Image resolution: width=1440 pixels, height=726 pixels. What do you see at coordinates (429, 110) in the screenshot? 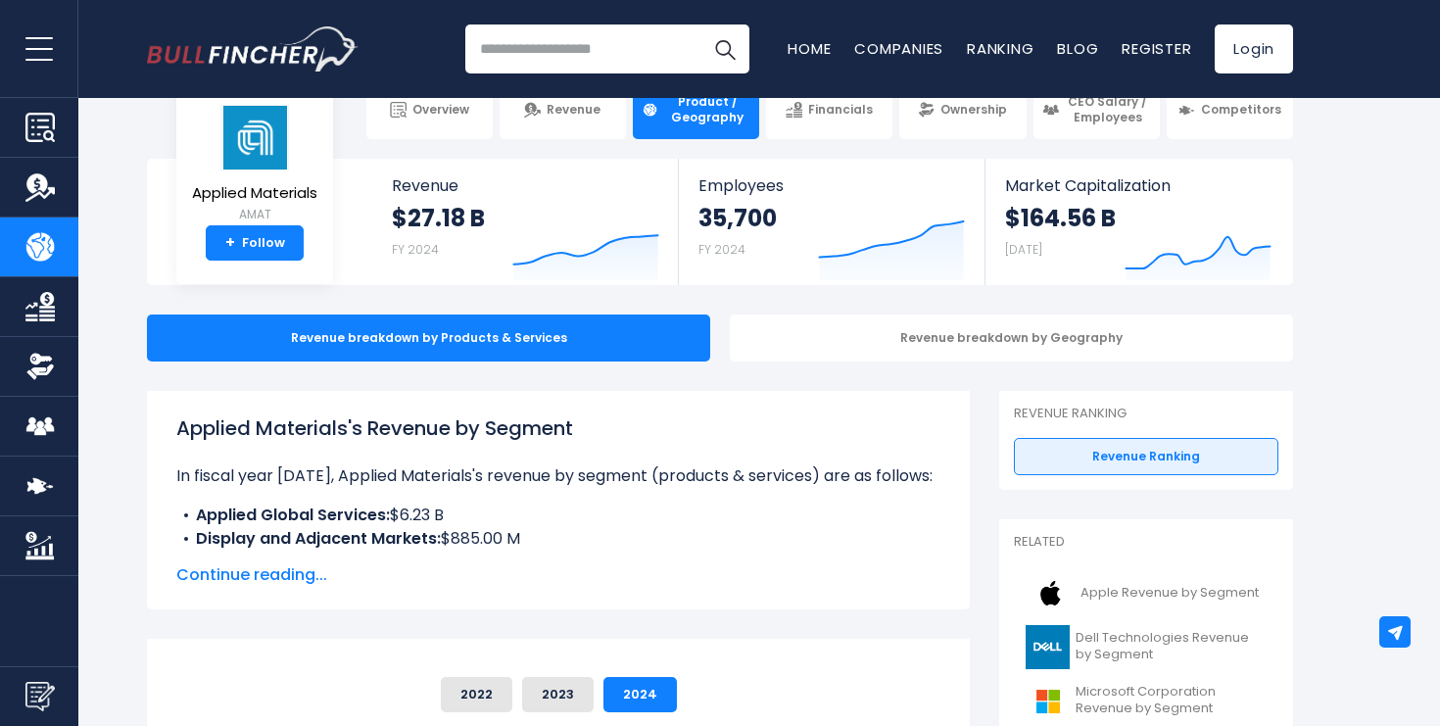
I see `a: Overview` at bounding box center [429, 110].